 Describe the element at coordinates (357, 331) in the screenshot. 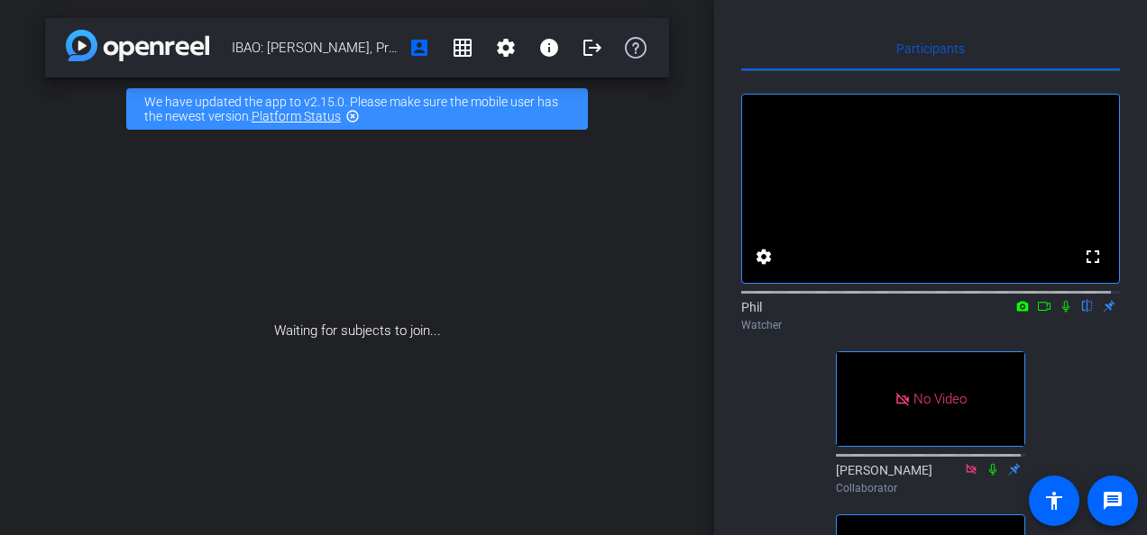

I see `div: Waiting for subjects to join...` at that location.